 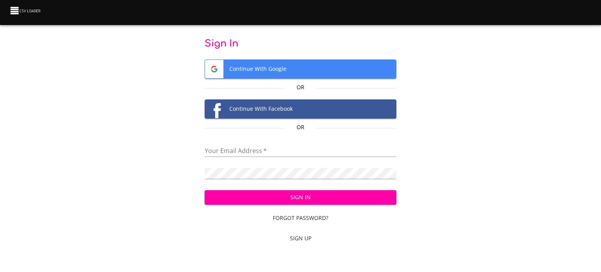 I want to click on button: Facebook logoContinue With Facebook, so click(x=301, y=109).